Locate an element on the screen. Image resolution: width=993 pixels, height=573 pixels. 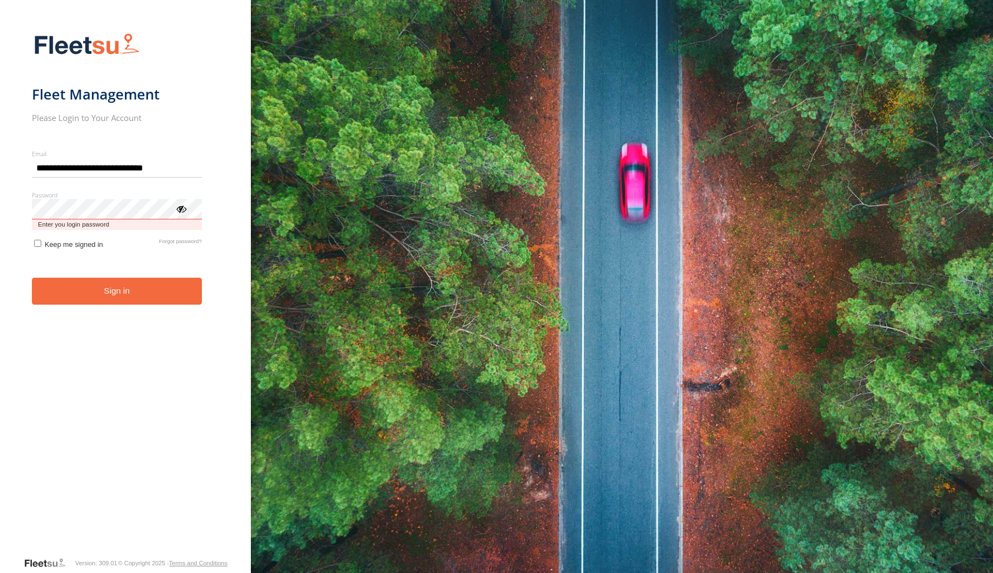
img: Fleetsu is located at coordinates (87, 45).